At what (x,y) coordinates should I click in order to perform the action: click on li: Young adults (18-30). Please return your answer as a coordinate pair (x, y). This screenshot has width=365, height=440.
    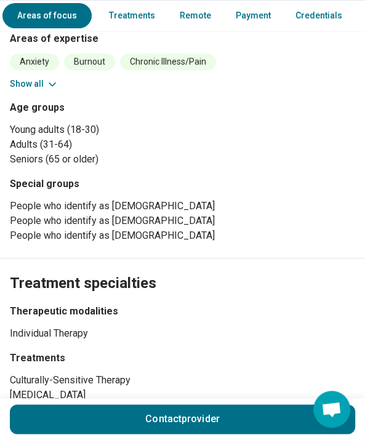
    Looking at the image, I should click on (182, 130).